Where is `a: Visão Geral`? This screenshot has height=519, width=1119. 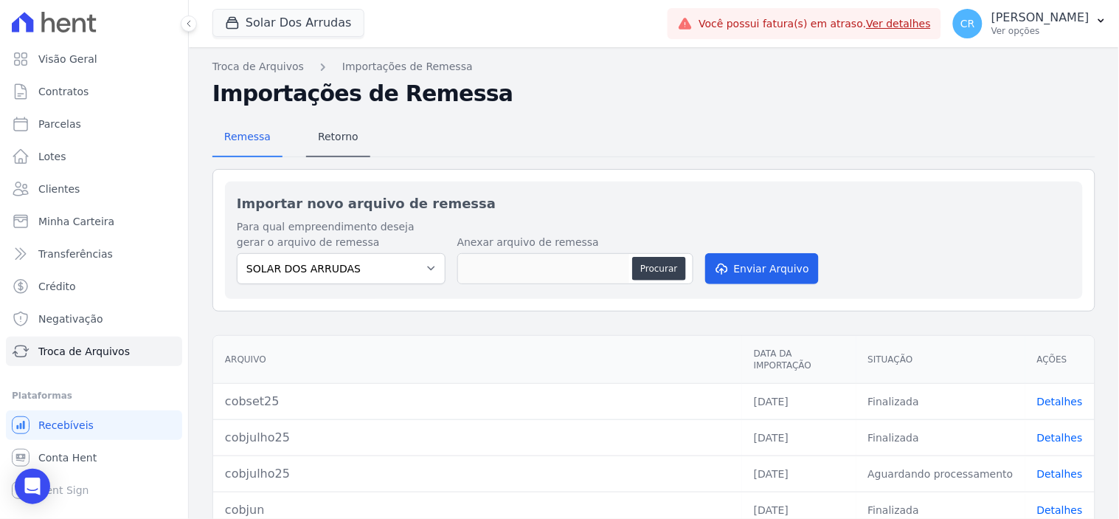 a: Visão Geral is located at coordinates (94, 59).